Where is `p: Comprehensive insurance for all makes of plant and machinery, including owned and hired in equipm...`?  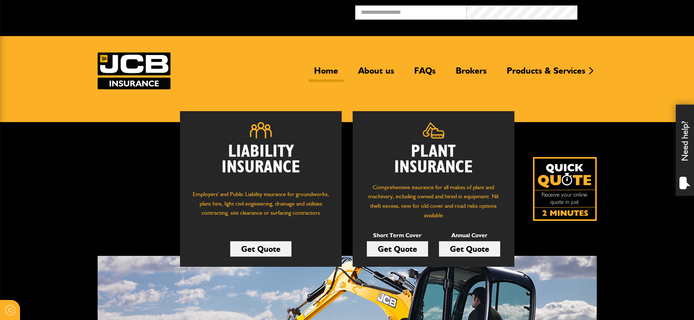 p: Comprehensive insurance for all makes of plant and machinery, including owned and hired in equipm... is located at coordinates (433, 201).